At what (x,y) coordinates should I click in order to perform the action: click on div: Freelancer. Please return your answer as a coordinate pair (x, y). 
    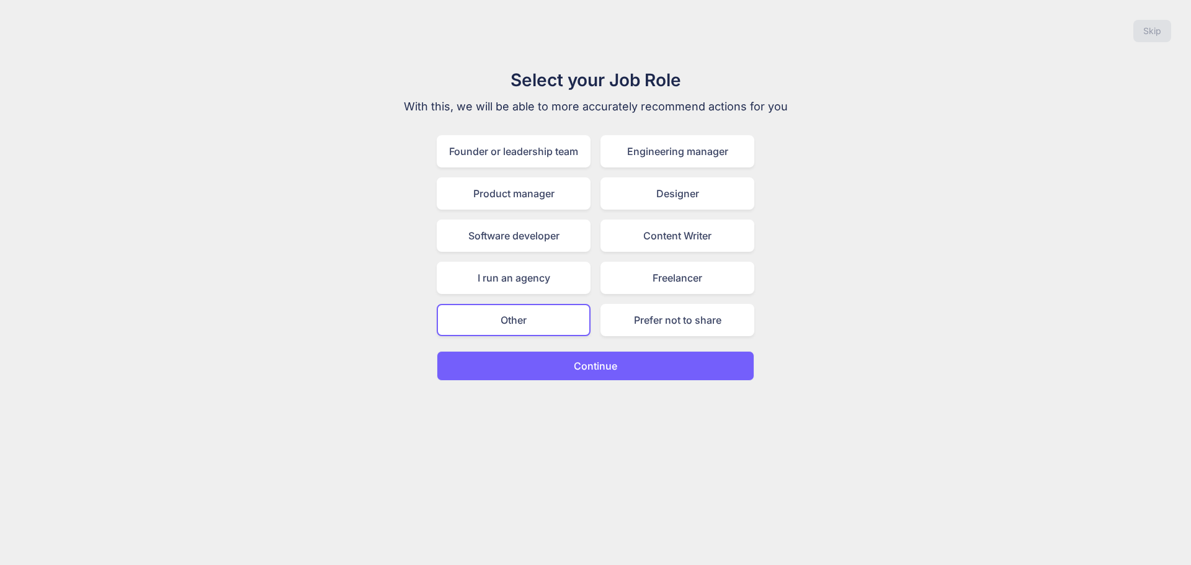
    Looking at the image, I should click on (677, 278).